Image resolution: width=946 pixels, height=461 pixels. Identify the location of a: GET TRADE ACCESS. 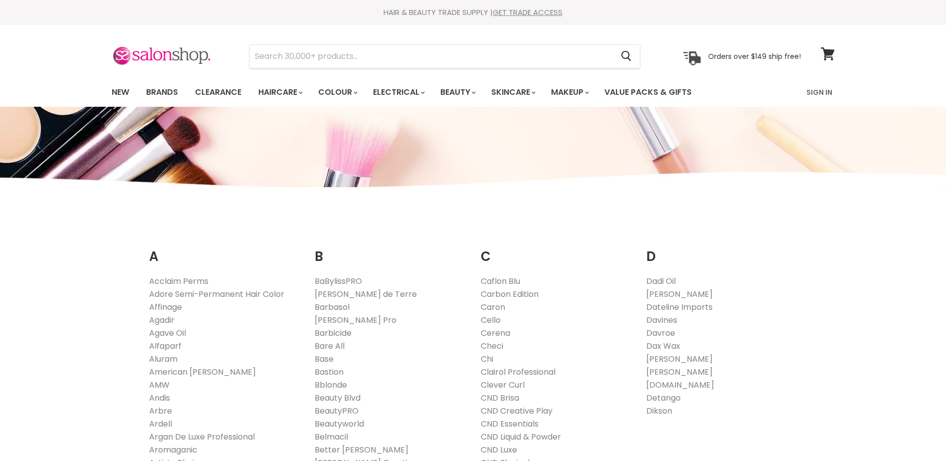
(528, 12).